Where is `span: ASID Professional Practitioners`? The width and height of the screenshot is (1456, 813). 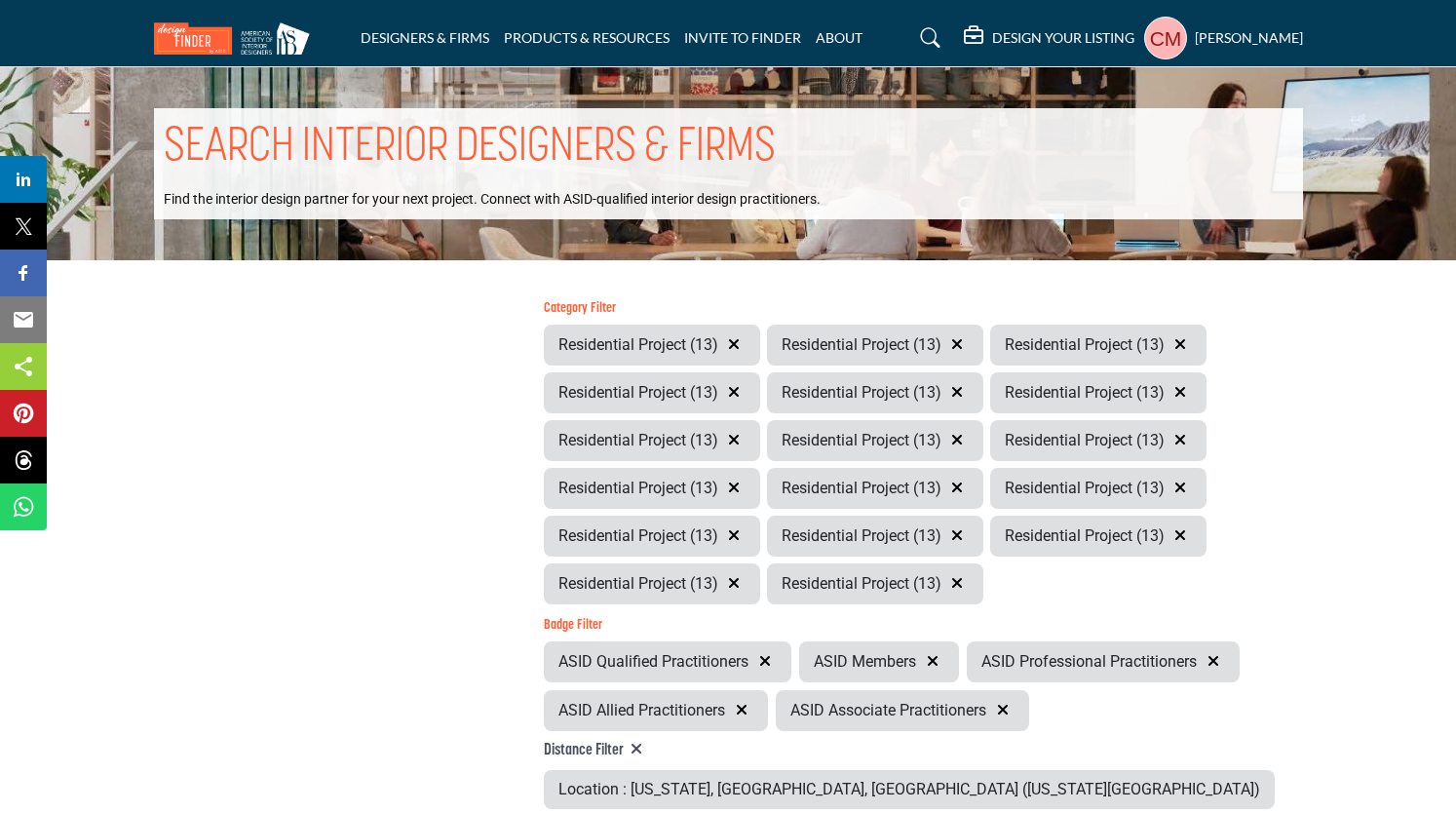 span: ASID Professional Practitioners is located at coordinates (1089, 662).